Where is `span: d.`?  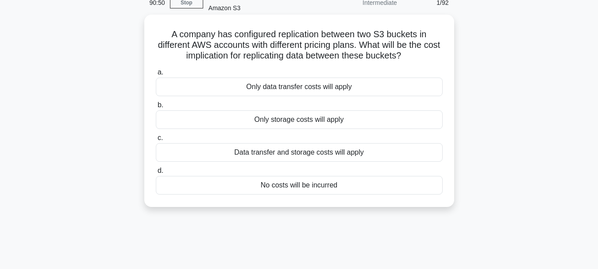 span: d. is located at coordinates (160, 170).